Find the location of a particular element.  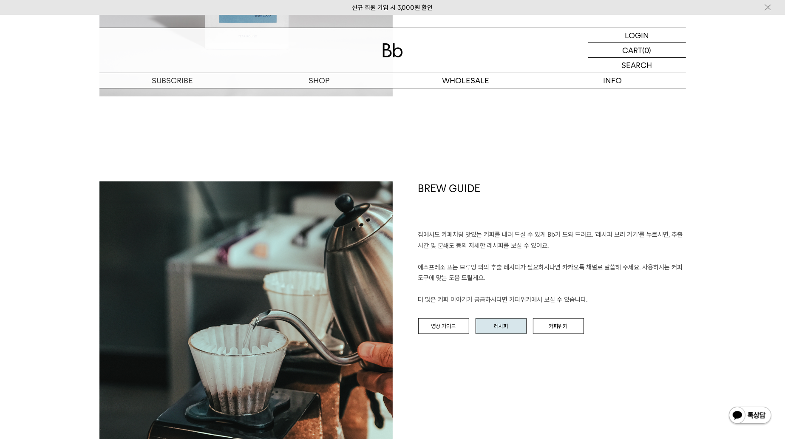

a: 레시피 is located at coordinates (501, 326).